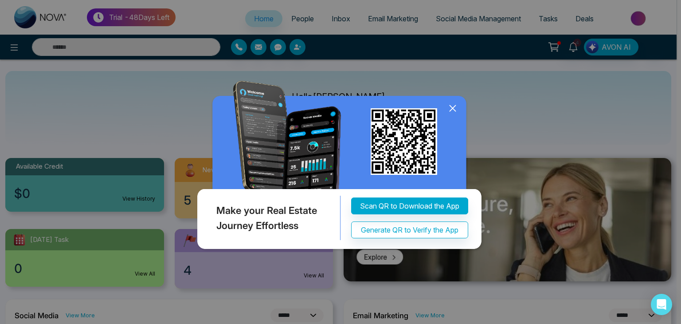 The height and width of the screenshot is (324, 681). Describe the element at coordinates (268, 218) in the screenshot. I see `div: Make your Real Estate Journey Effortless` at that location.